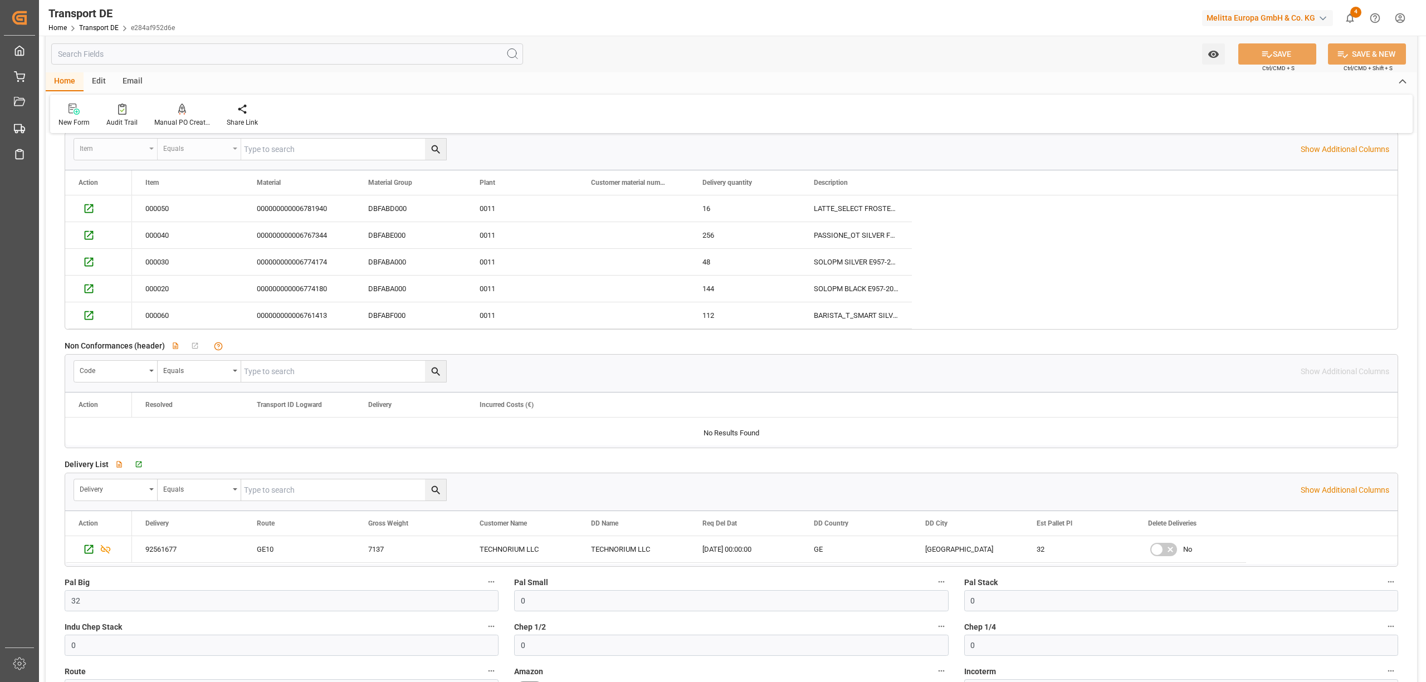 The width and height of the screenshot is (1426, 682). I want to click on span: Delete Deliveries, so click(1172, 524).